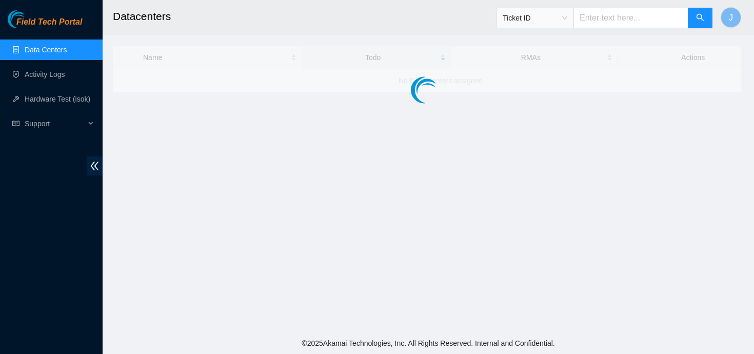 Image resolution: width=754 pixels, height=354 pixels. I want to click on footer: © 2025 Akamai Technologies, Inc. All Rights Reserved. Internal and Confidential., so click(428, 343).